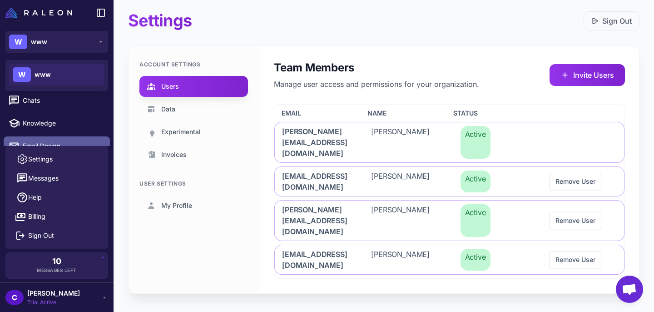 This screenshot has width=654, height=312. Describe the element at coordinates (41, 235) in the screenshot. I see `span: Sign Out` at that location.